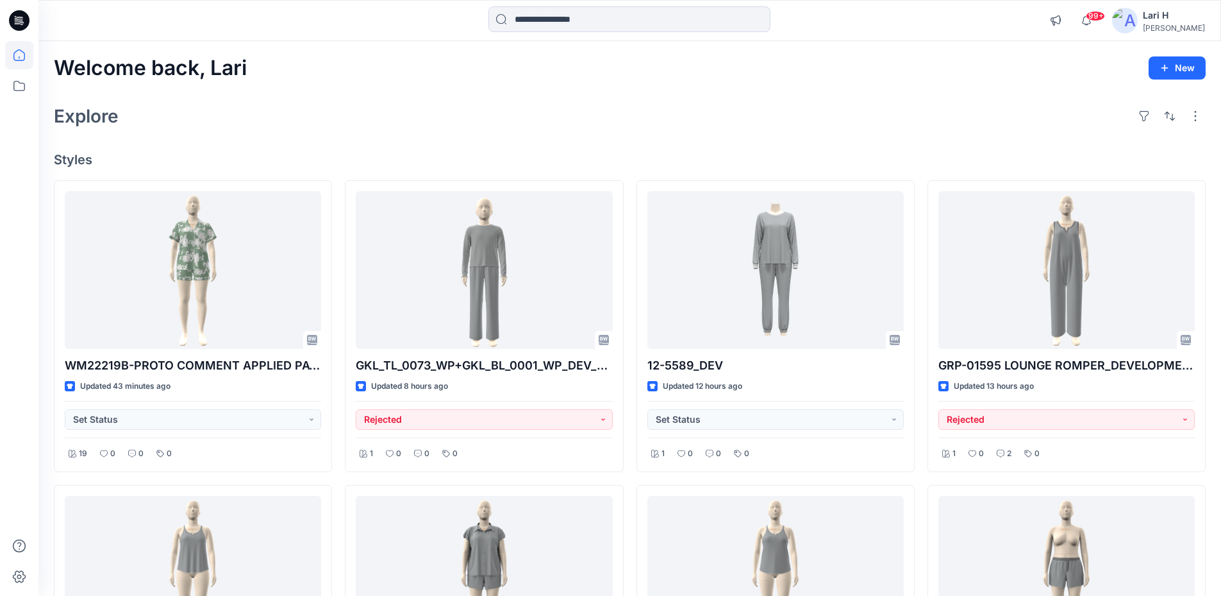 Image resolution: width=1221 pixels, height=596 pixels. Describe the element at coordinates (484, 365) in the screenshot. I see `p: GKL_TL_0073_WP+GKL_BL_0001_WP_DEV_REV1` at that location.